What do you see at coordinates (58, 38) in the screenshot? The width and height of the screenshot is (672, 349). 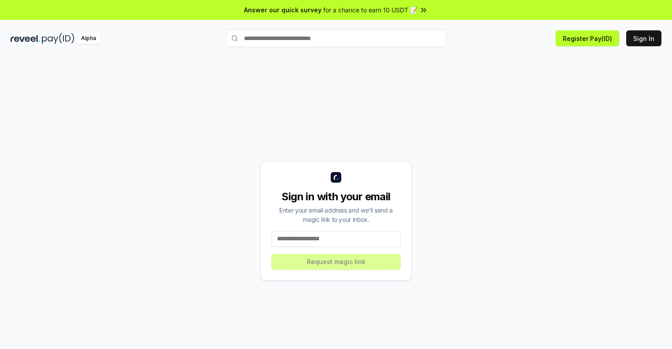 I see `img: pay_id` at bounding box center [58, 38].